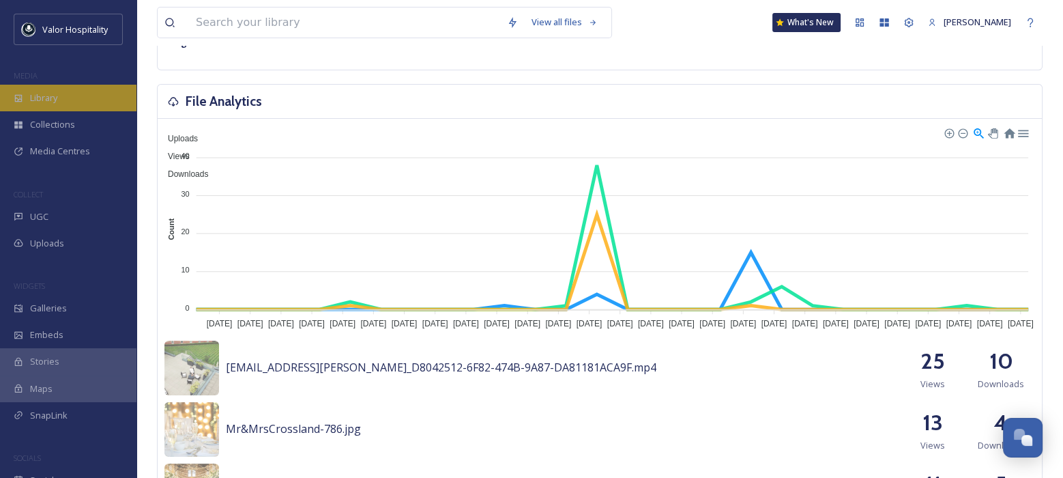 The width and height of the screenshot is (1063, 478). What do you see at coordinates (992, 132) in the screenshot?
I see `div: Panning` at bounding box center [992, 132].